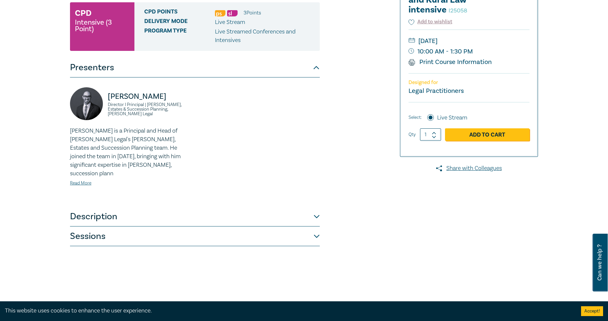 This screenshot has width=608, height=321. I want to click on li: 3 Point s, so click(252, 13).